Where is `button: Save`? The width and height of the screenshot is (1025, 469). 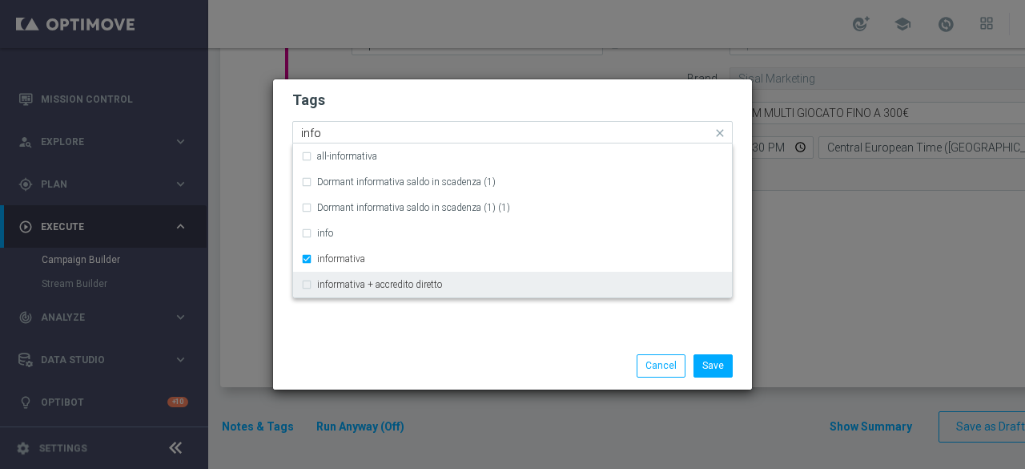
button: Save is located at coordinates (713, 365).